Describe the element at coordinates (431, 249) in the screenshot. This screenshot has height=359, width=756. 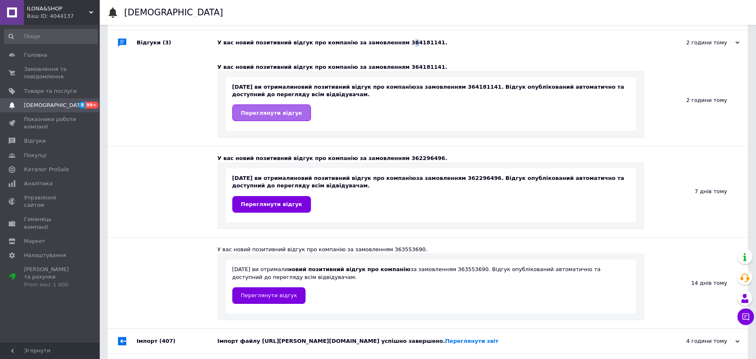
I see `div: У вас новий позитивний відгук про компанію за замовленням 363553690.` at that location.